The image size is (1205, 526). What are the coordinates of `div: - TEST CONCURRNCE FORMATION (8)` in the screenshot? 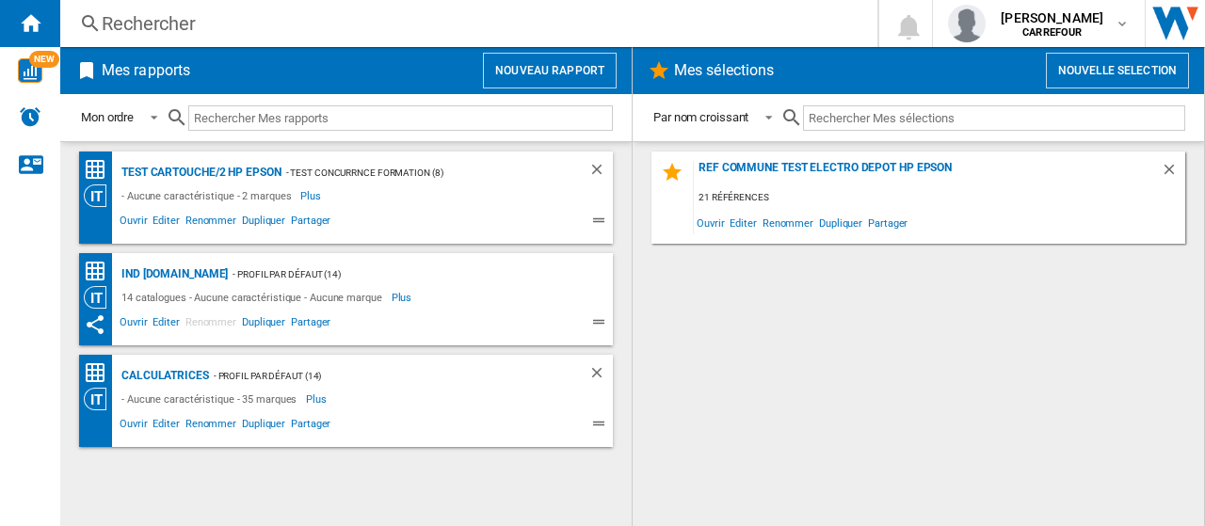 It's located at (416, 172).